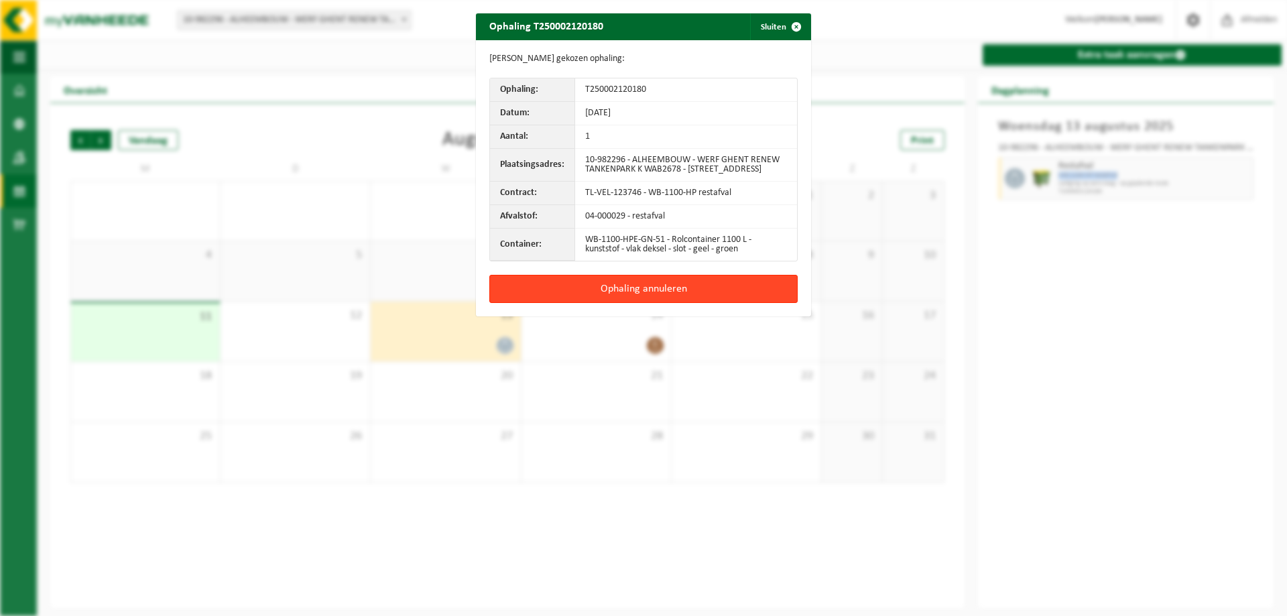 The image size is (1287, 616). I want to click on button: Sluiten, so click(780, 27).